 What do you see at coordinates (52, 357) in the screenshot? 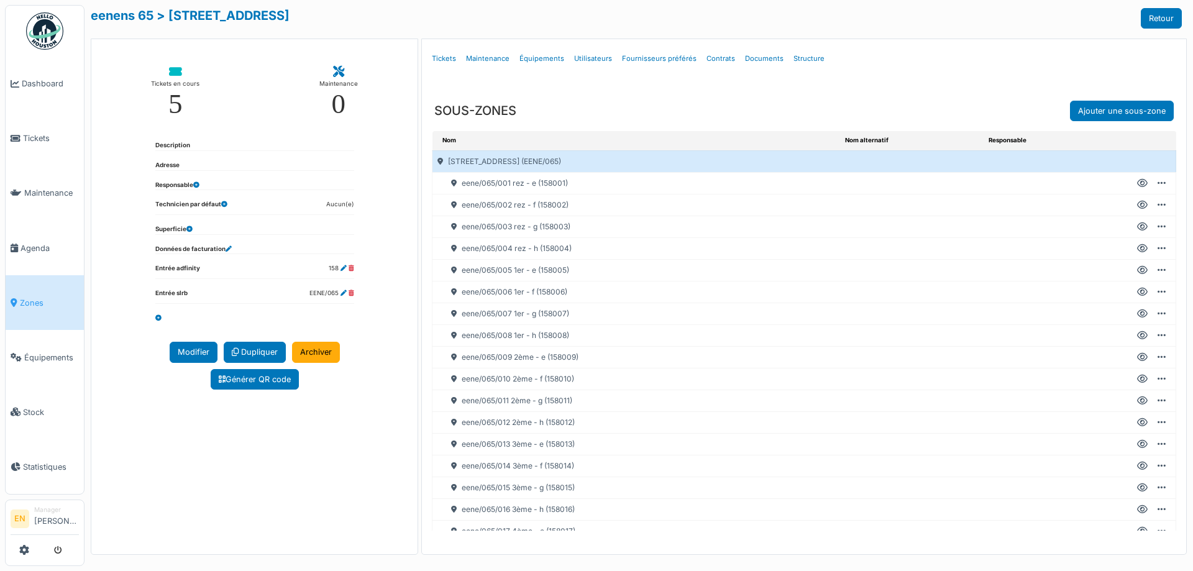
I see `span: Équipements` at bounding box center [52, 357].